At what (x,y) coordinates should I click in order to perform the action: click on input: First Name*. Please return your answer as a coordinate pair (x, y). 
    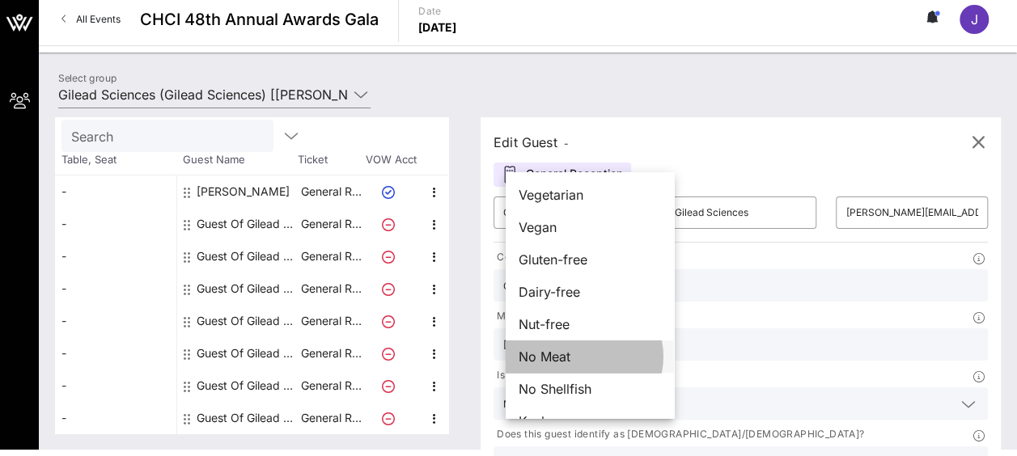
    Looking at the image, I should click on (569, 213).